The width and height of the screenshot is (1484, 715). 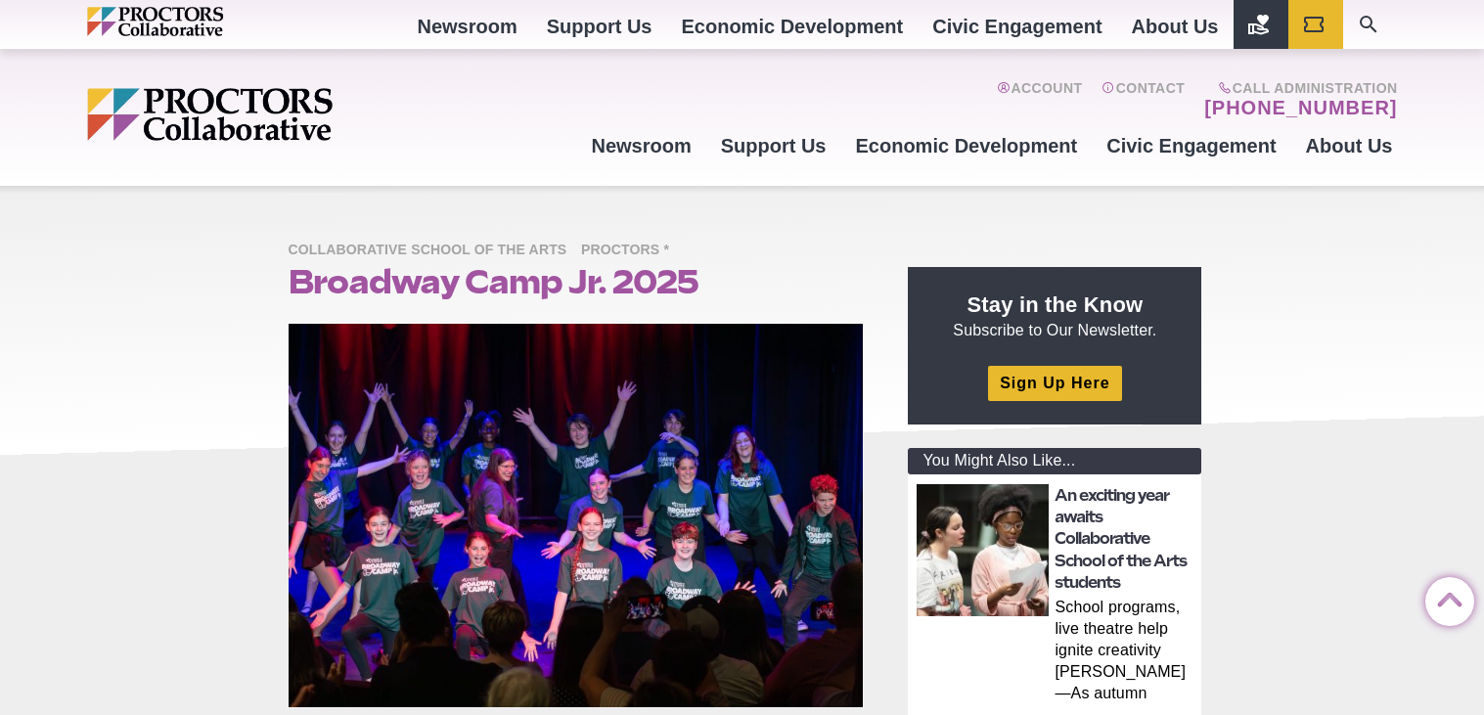 I want to click on a: Proctors *, so click(x=630, y=248).